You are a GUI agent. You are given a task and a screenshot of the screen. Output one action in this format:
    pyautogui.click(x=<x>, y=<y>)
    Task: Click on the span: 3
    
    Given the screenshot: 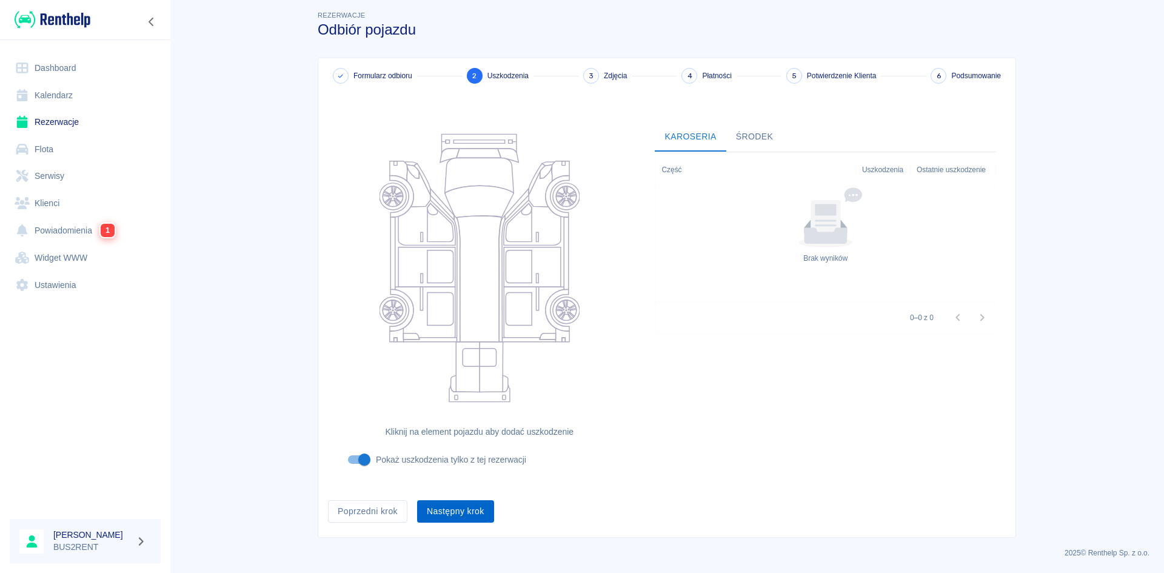 What is the action you would take?
    pyautogui.click(x=591, y=76)
    